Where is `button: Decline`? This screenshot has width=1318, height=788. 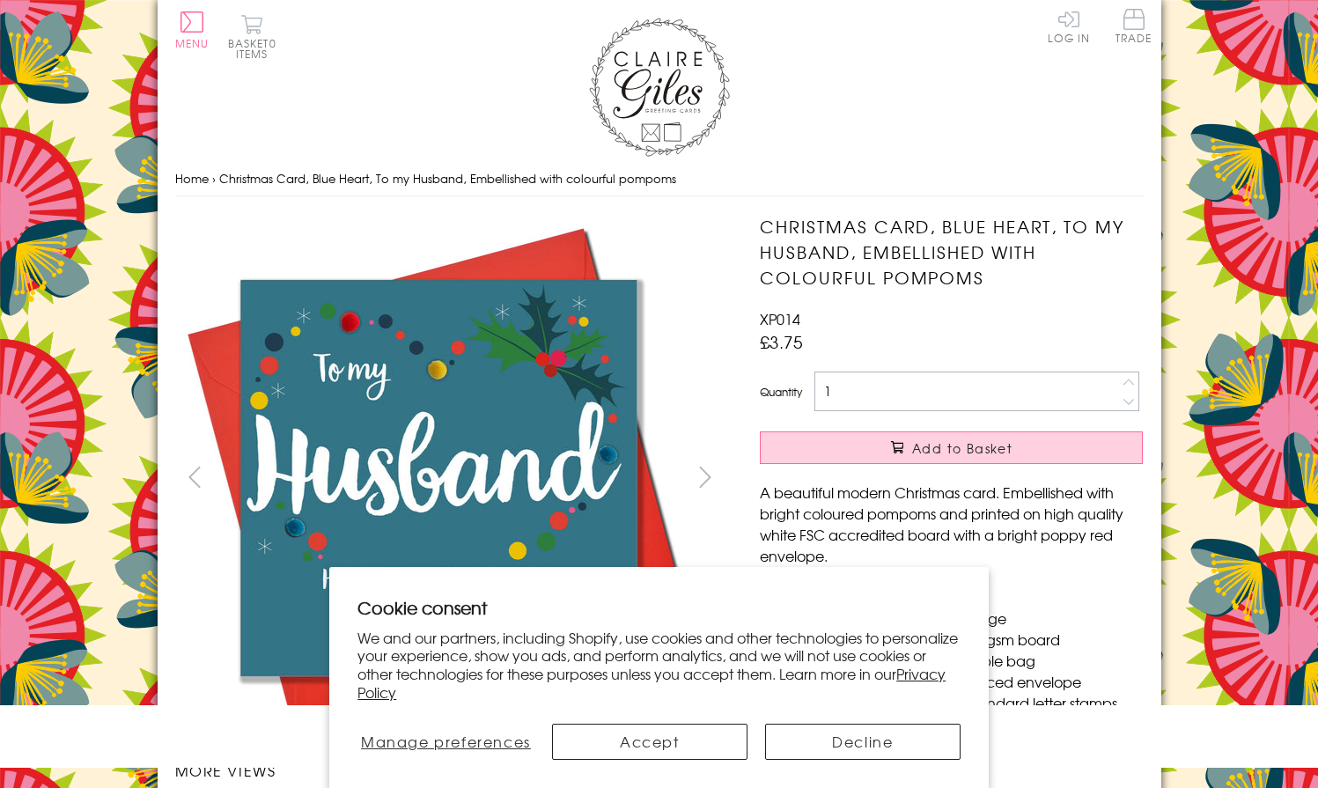
button: Decline is located at coordinates (863, 741).